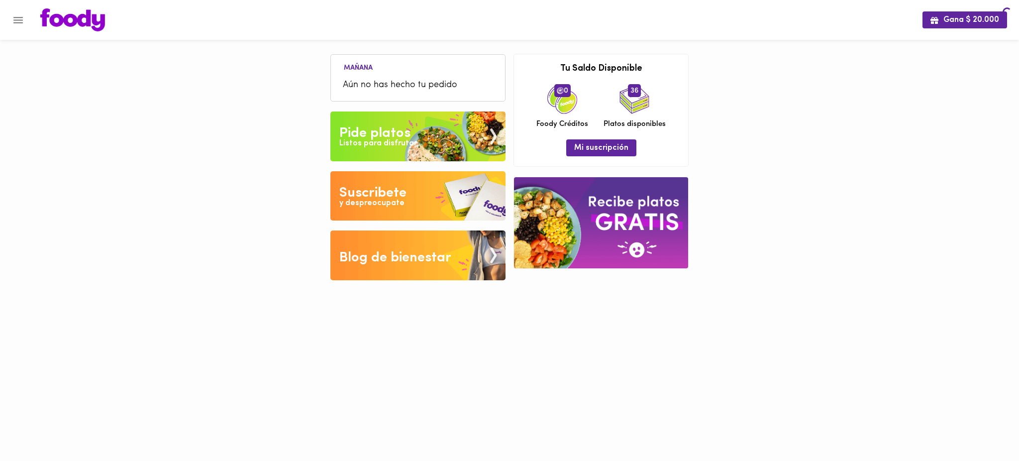 This screenshot has width=1019, height=461. What do you see at coordinates (601, 222) in the screenshot?
I see `img: referral-banner.png` at bounding box center [601, 222].